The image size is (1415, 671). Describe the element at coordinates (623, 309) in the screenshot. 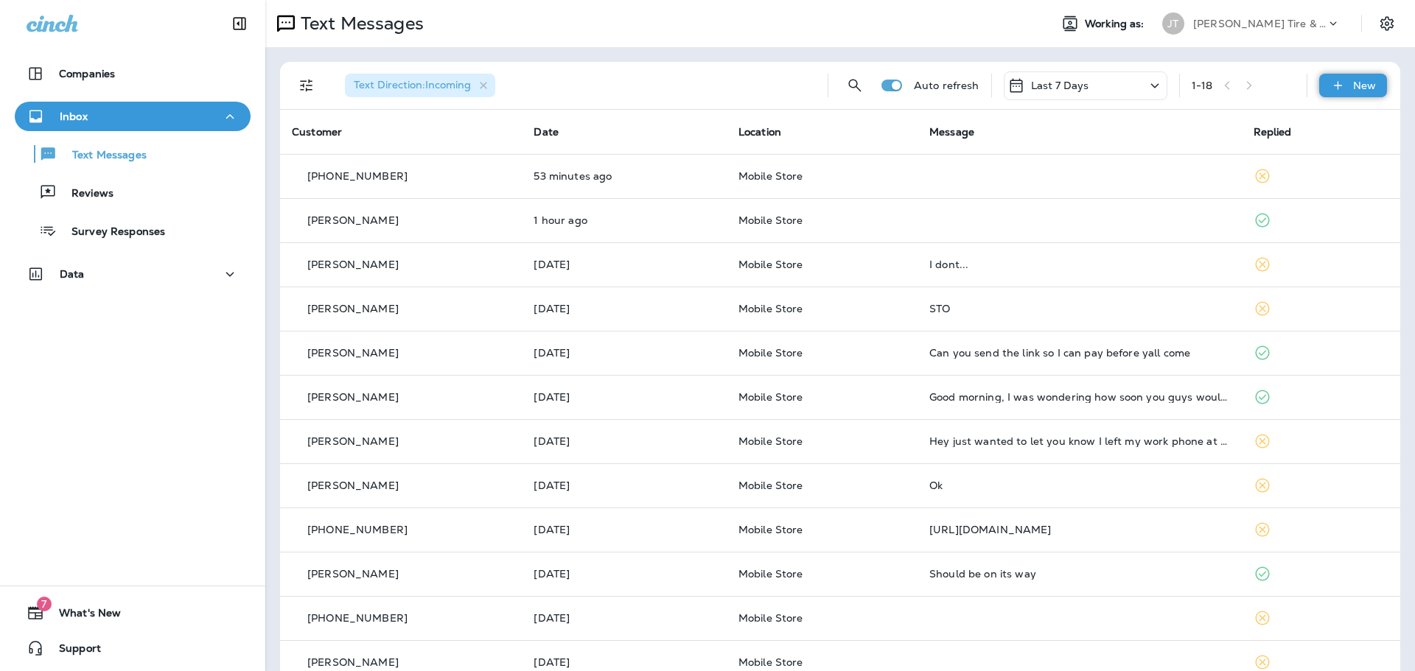

I see `p: Sep 5, 2025 02:14 PM` at that location.